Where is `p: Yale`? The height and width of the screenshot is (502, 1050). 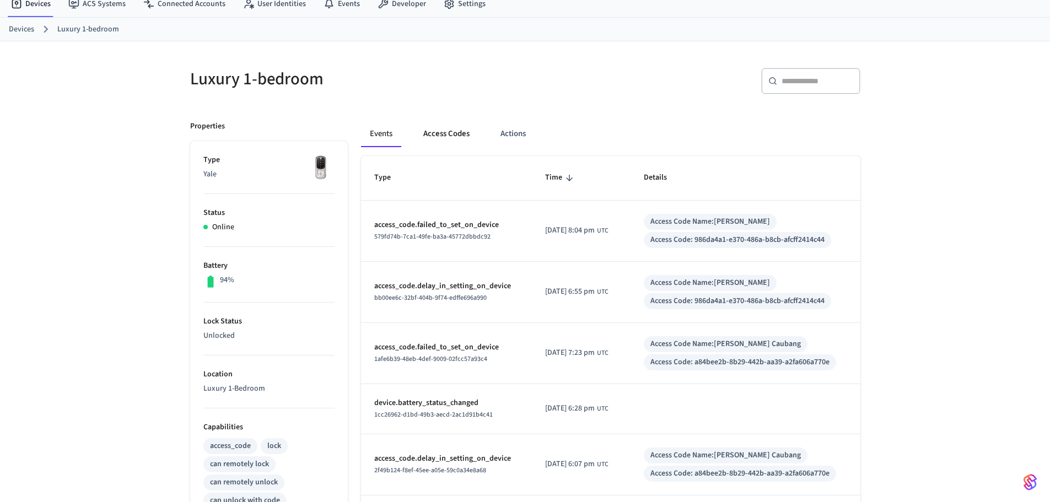
p: Yale is located at coordinates (269, 174).